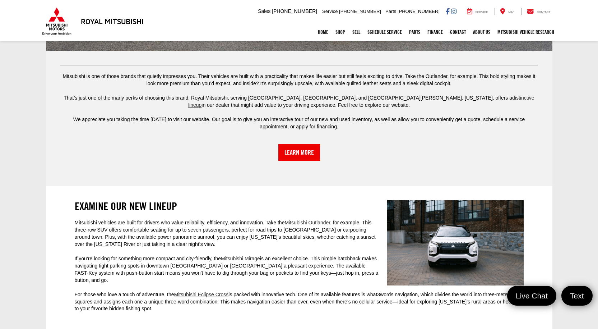 The height and width of the screenshot is (329, 598). Describe the element at coordinates (299, 152) in the screenshot. I see `a: Learn More` at that location.